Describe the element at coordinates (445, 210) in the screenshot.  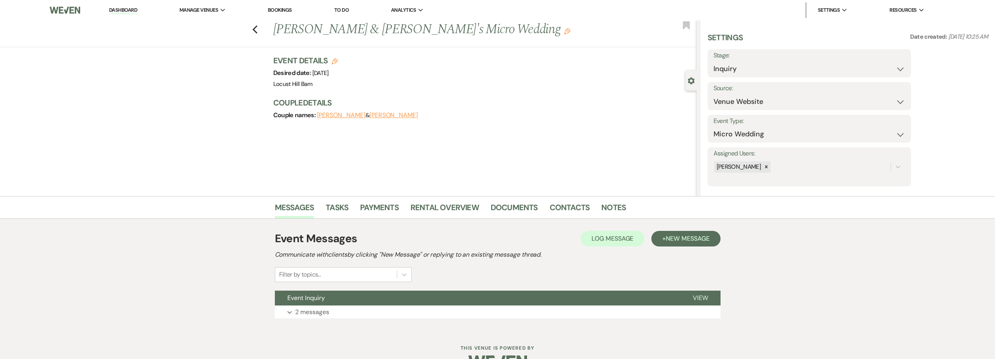
I see `a: Rental Overview` at that location.